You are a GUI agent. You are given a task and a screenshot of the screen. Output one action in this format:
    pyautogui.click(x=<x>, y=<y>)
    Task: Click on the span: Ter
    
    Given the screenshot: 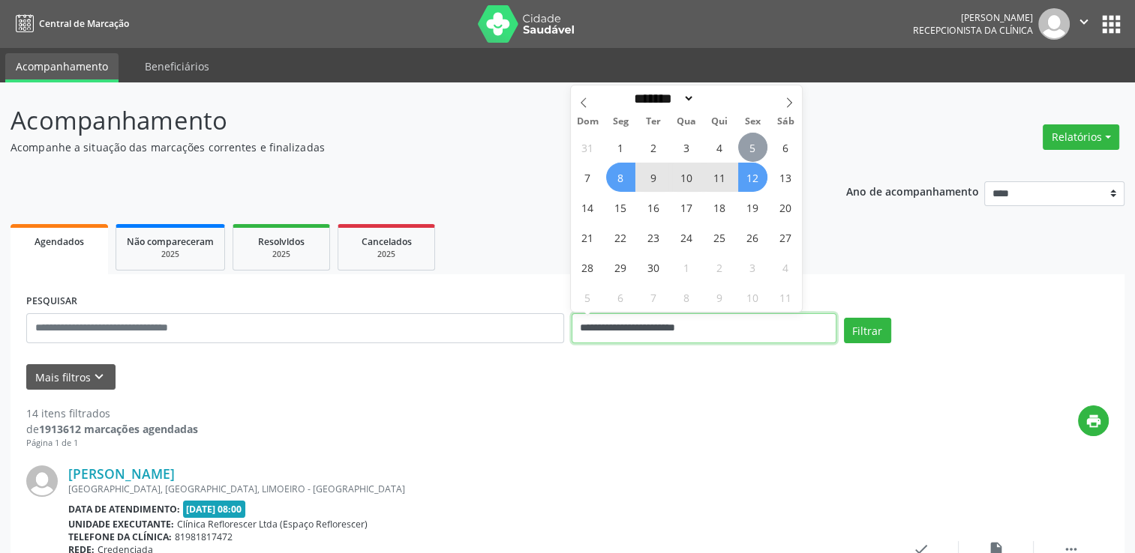 What is the action you would take?
    pyautogui.click(x=653, y=121)
    